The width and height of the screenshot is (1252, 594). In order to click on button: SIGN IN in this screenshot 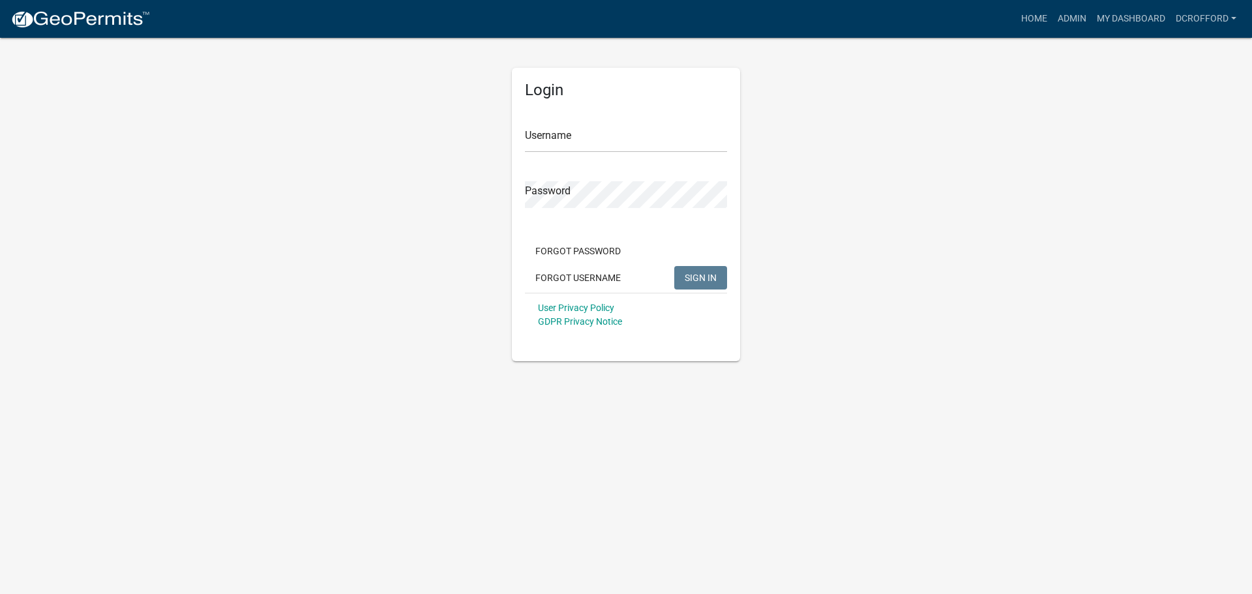, I will do `click(700, 278)`.